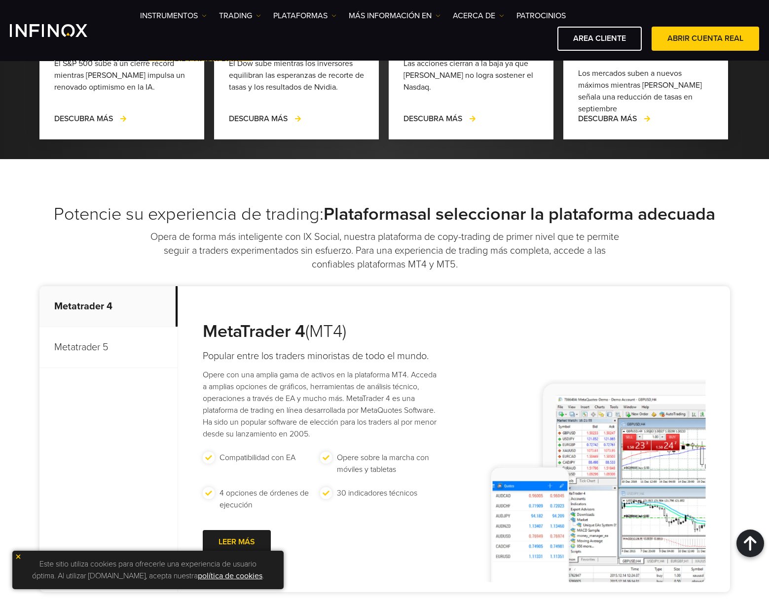 The image size is (769, 599). I want to click on h3: (MT4), so click(320, 332).